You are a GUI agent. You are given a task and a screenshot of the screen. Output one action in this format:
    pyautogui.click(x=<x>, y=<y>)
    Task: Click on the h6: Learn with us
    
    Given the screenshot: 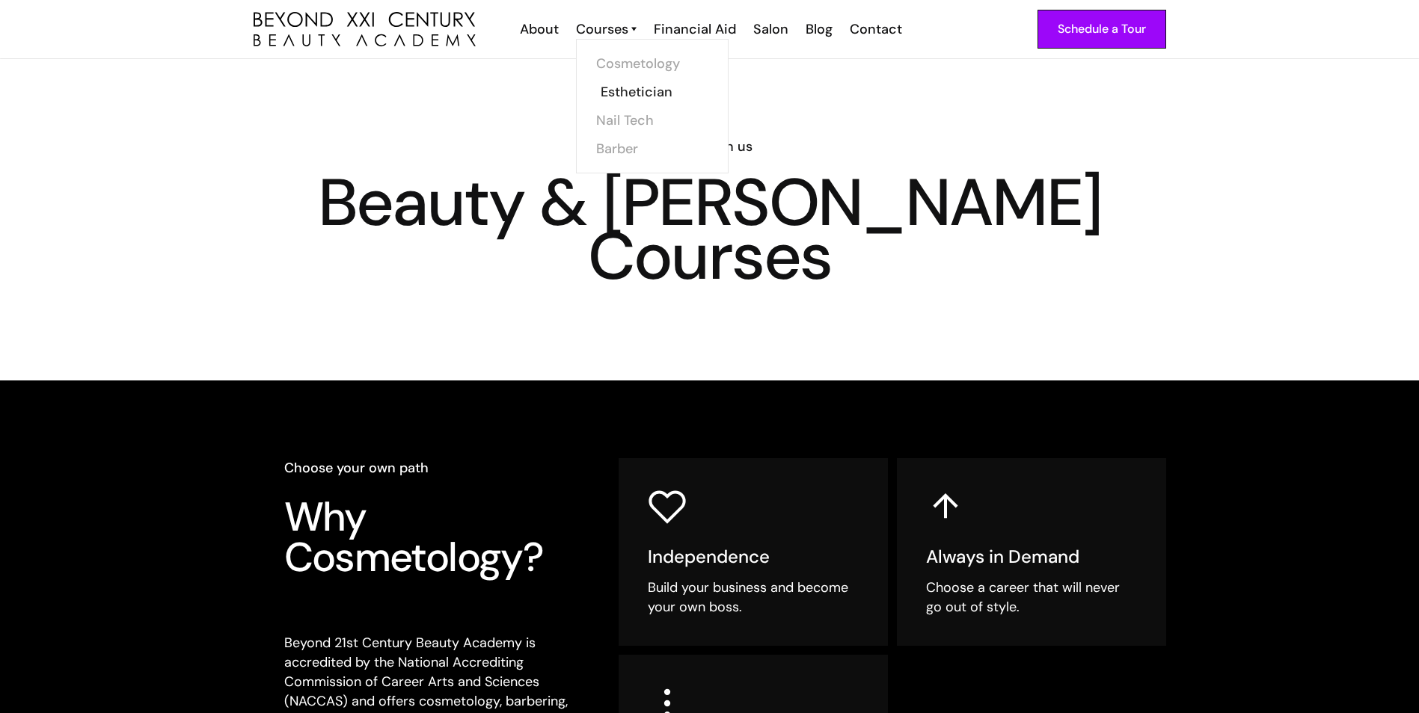 What is the action you would take?
    pyautogui.click(x=710, y=147)
    